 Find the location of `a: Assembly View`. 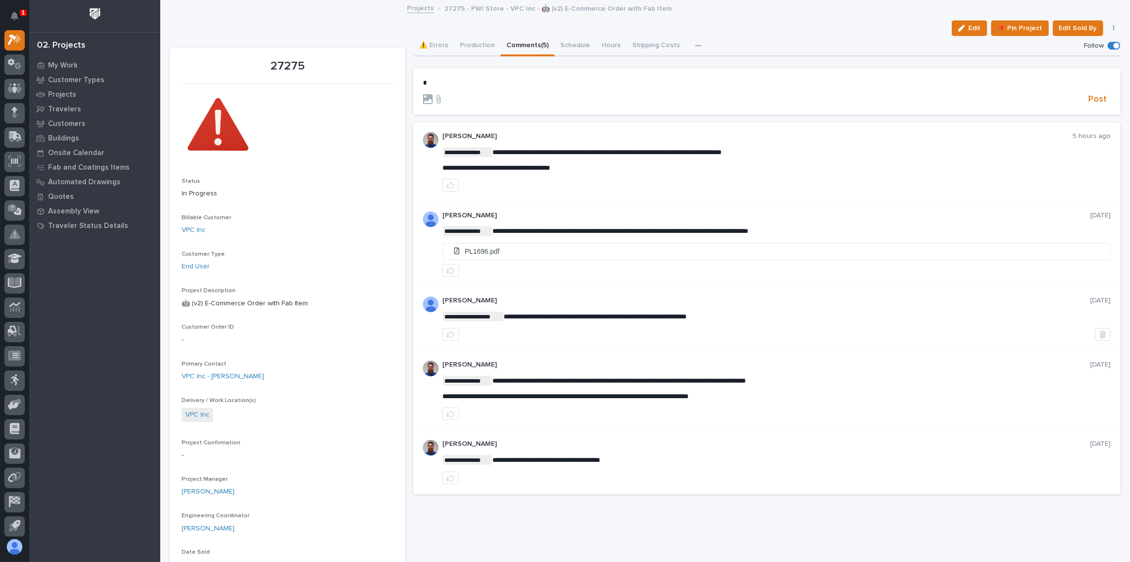

a: Assembly View is located at coordinates (95, 211).